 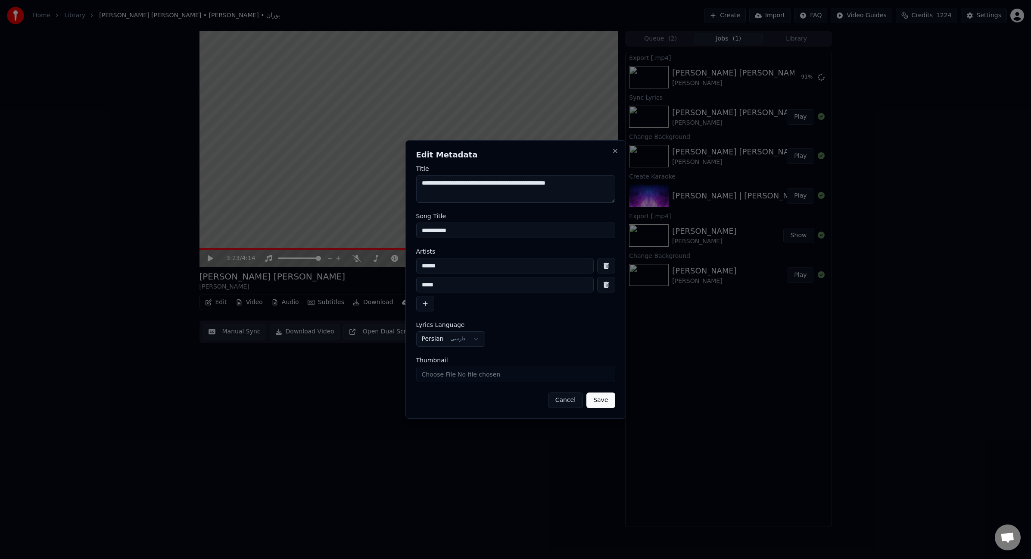 What do you see at coordinates (432, 360) in the screenshot?
I see `span: Thumbnail` at bounding box center [432, 360].